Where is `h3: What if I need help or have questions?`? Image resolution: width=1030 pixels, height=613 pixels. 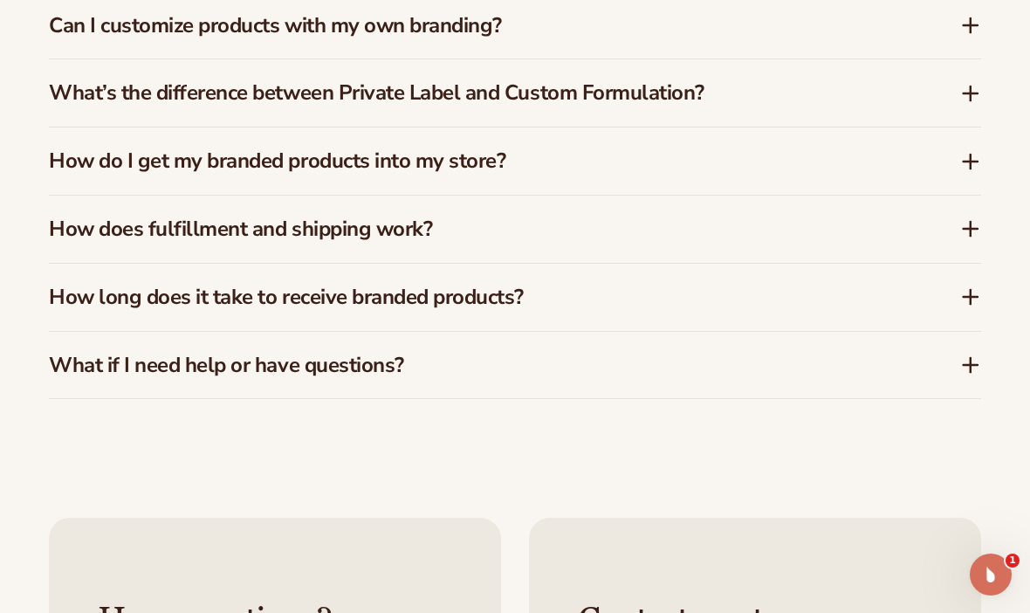 h3: What if I need help or have questions? is located at coordinates (478, 365).